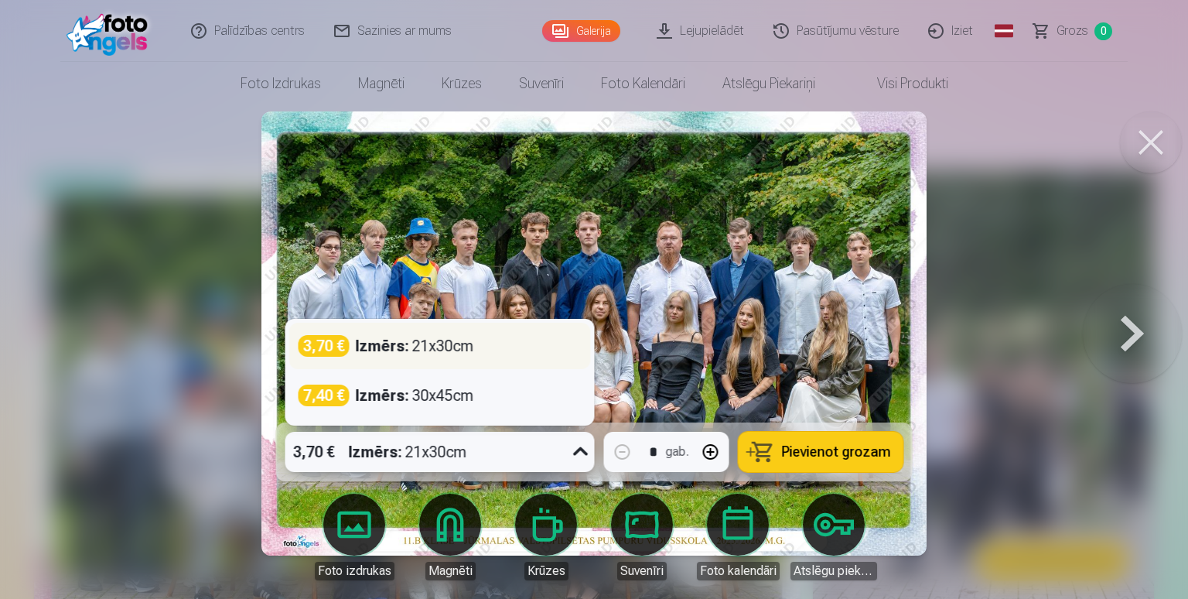  Describe the element at coordinates (111, 31) in the screenshot. I see `img: /fa3` at that location.